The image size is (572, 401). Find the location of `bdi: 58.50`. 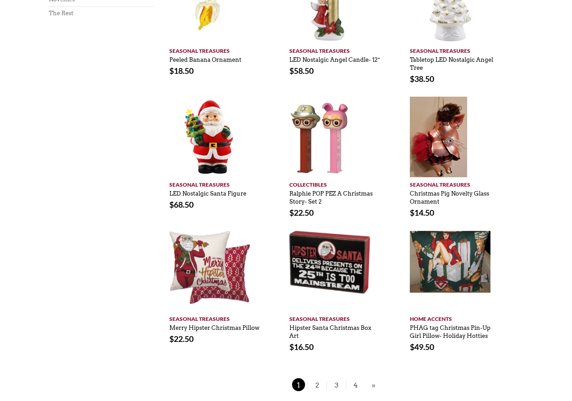

bdi: 58.50 is located at coordinates (302, 71).